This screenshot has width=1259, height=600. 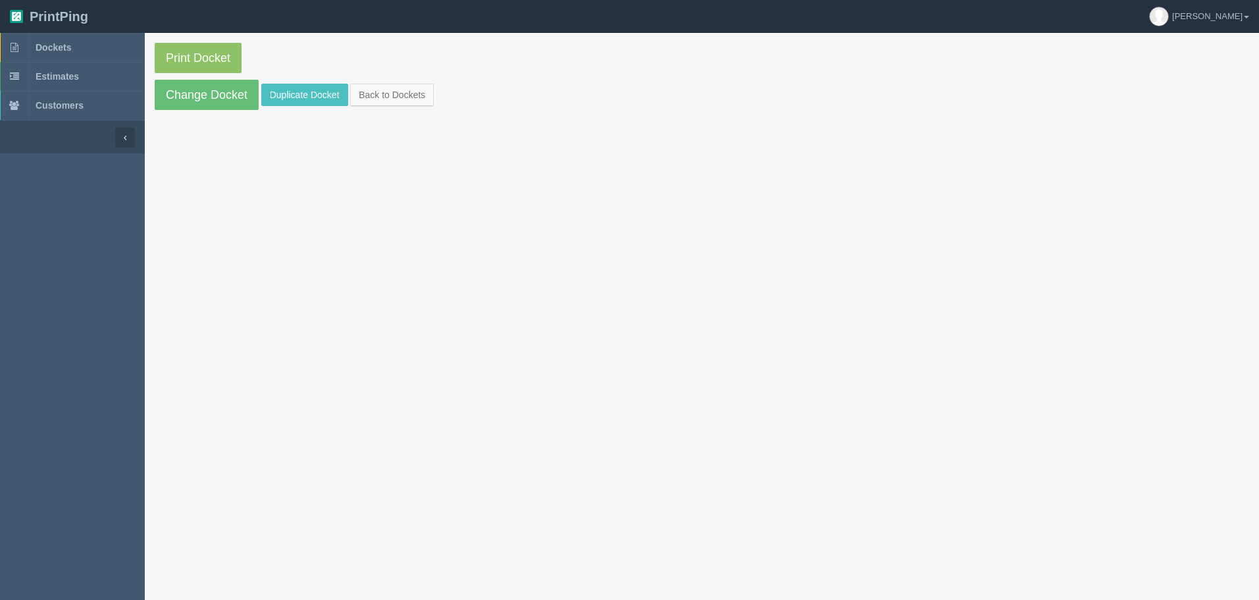 I want to click on span: Dockets, so click(x=53, y=47).